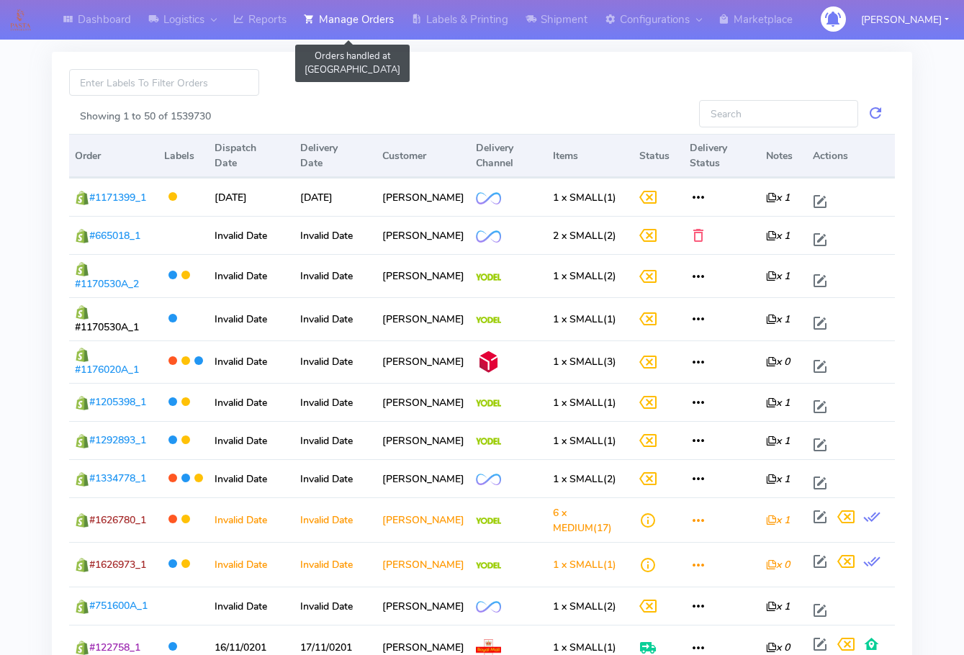 The image size is (964, 655). What do you see at coordinates (117, 478) in the screenshot?
I see `span: #1334778_1` at bounding box center [117, 478].